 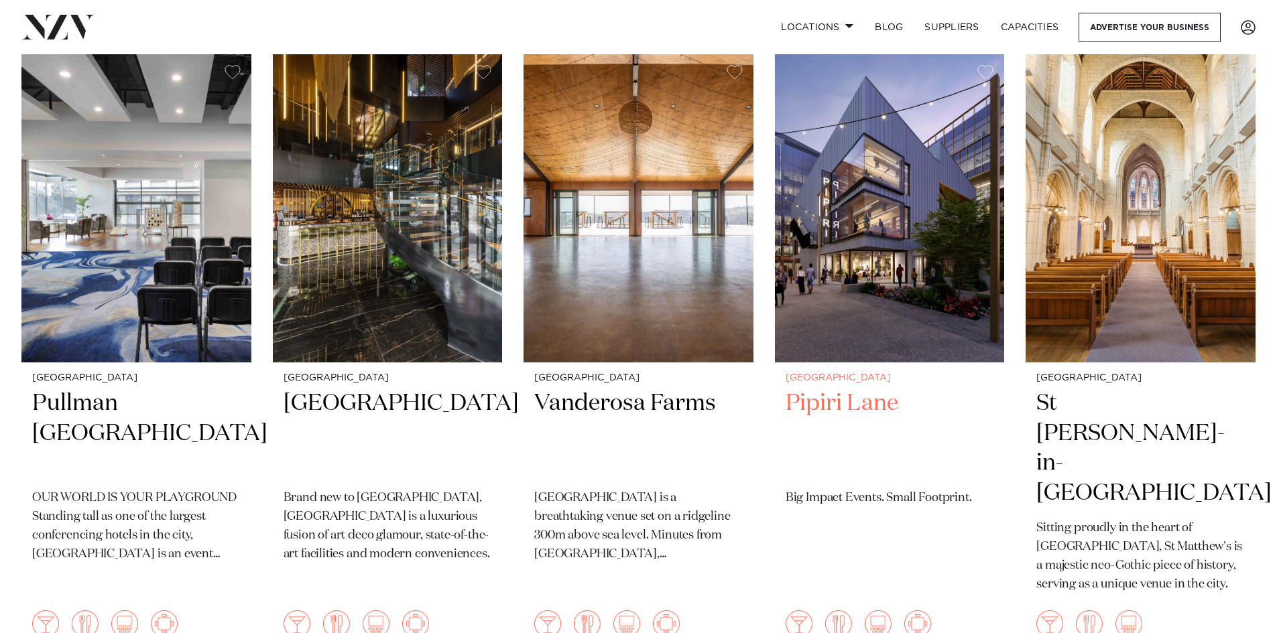 I want to click on img: nzv-logo.png, so click(x=58, y=27).